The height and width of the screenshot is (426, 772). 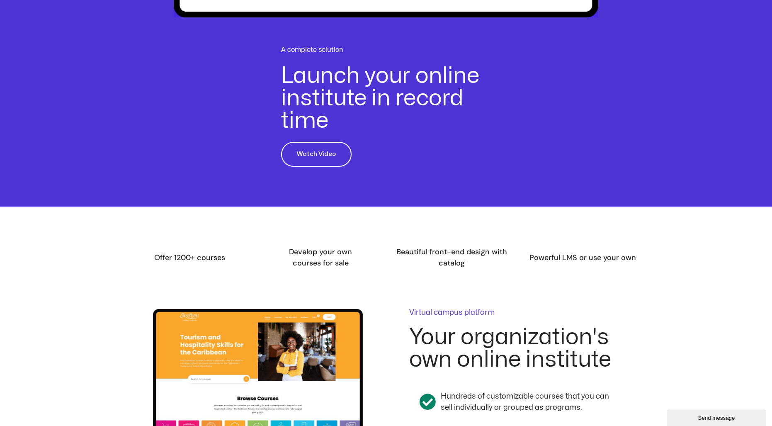 I want to click on span: Offer 1200+ courses, so click(x=190, y=258).